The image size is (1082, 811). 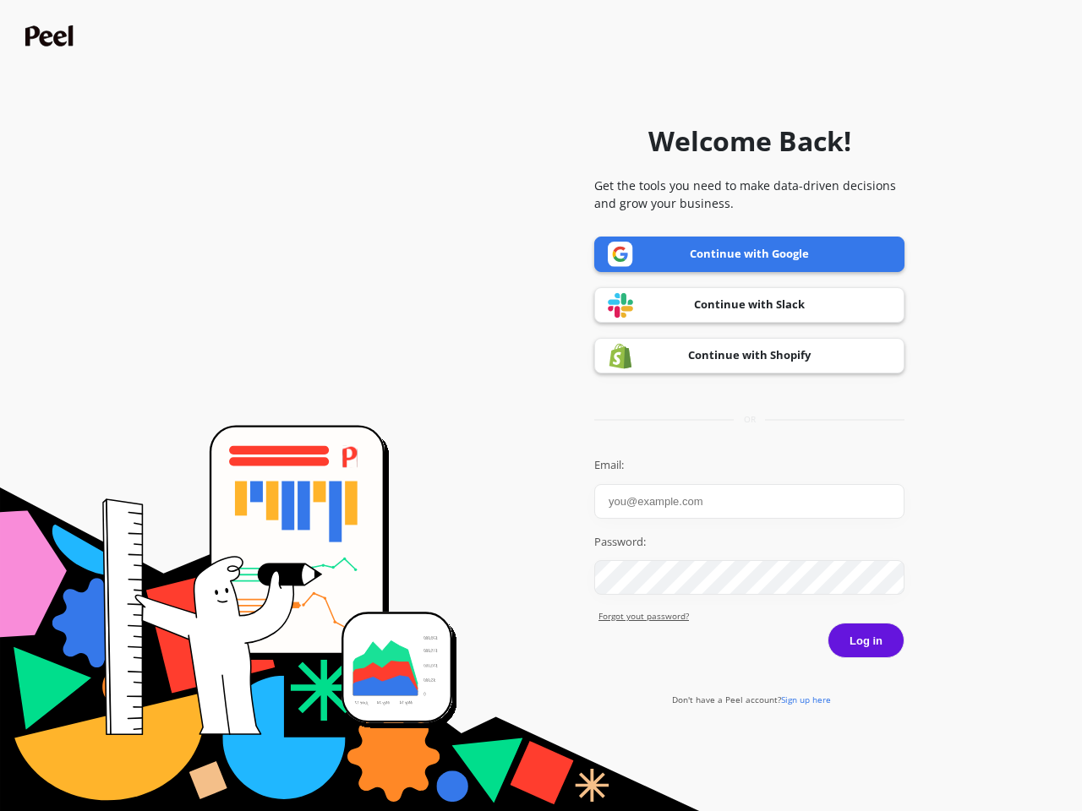 I want to click on h1: Welcome Back!, so click(x=750, y=141).